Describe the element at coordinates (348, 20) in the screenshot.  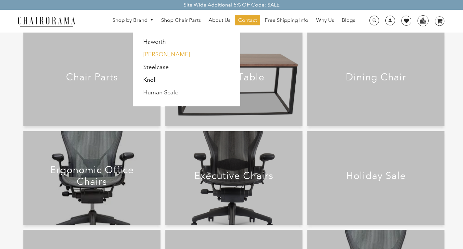
I see `a: Blogs` at that location.